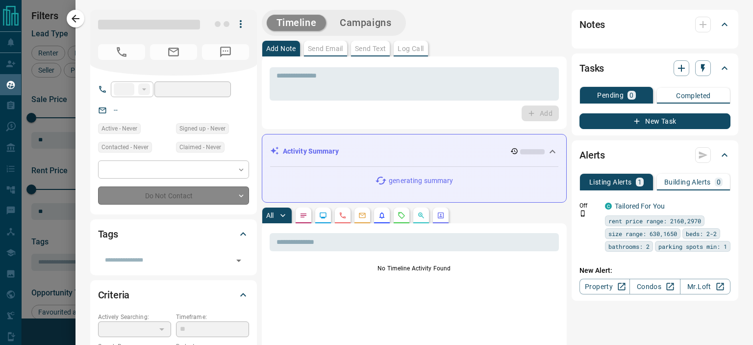  I want to click on button: Campaigns, so click(365, 23).